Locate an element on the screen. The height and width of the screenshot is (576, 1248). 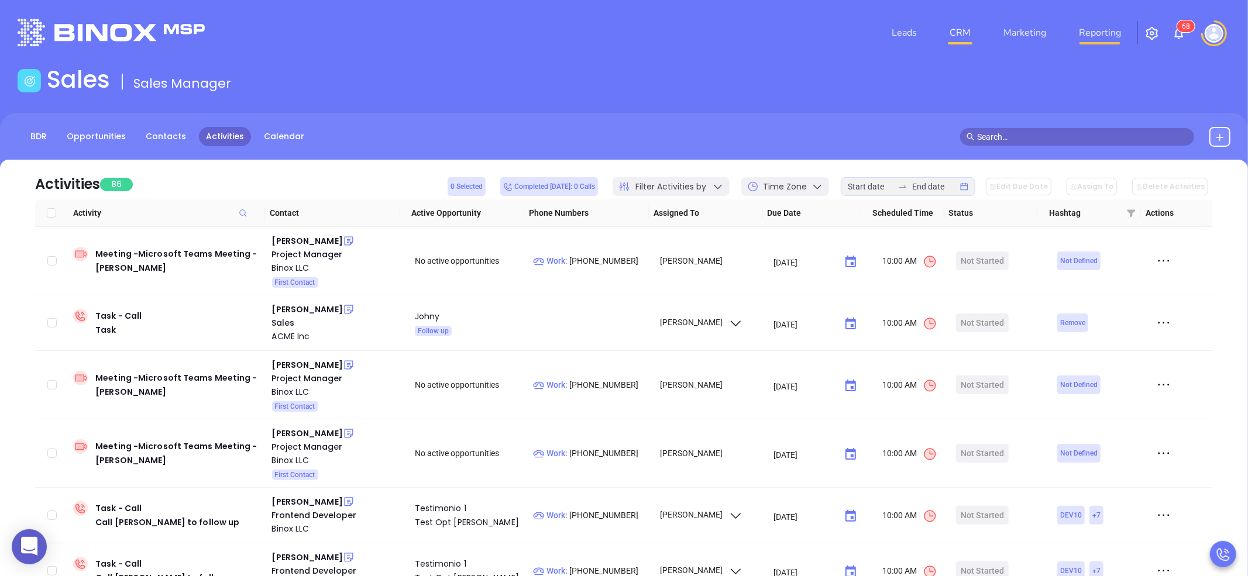
input: End date is located at coordinates (935, 187).